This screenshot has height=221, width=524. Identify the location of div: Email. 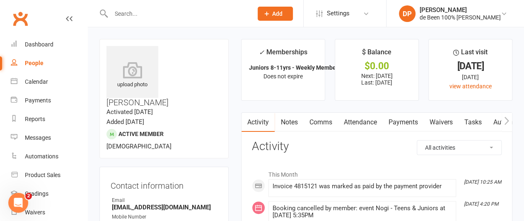
(164, 200).